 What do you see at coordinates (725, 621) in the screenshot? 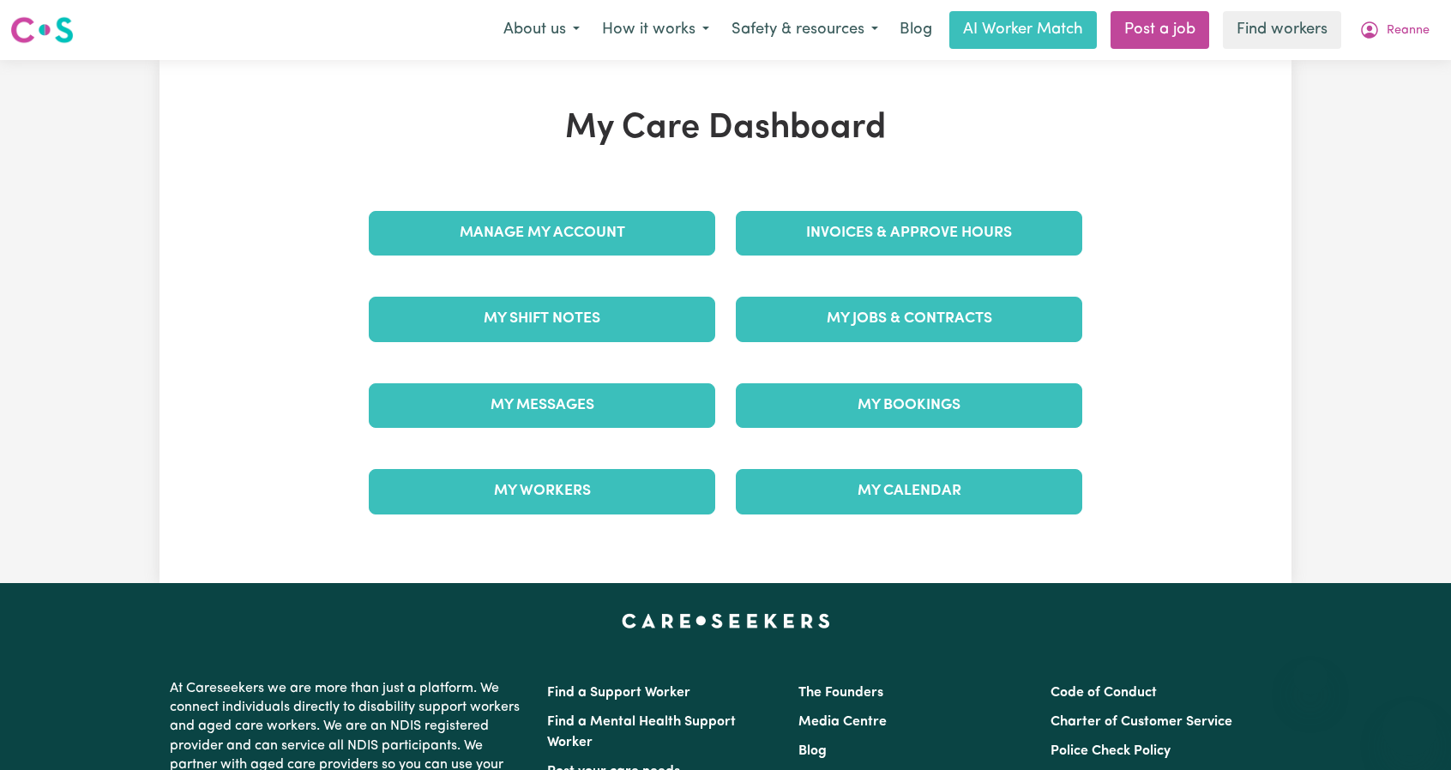
I see `a: Careseekers home page` at bounding box center [725, 621].